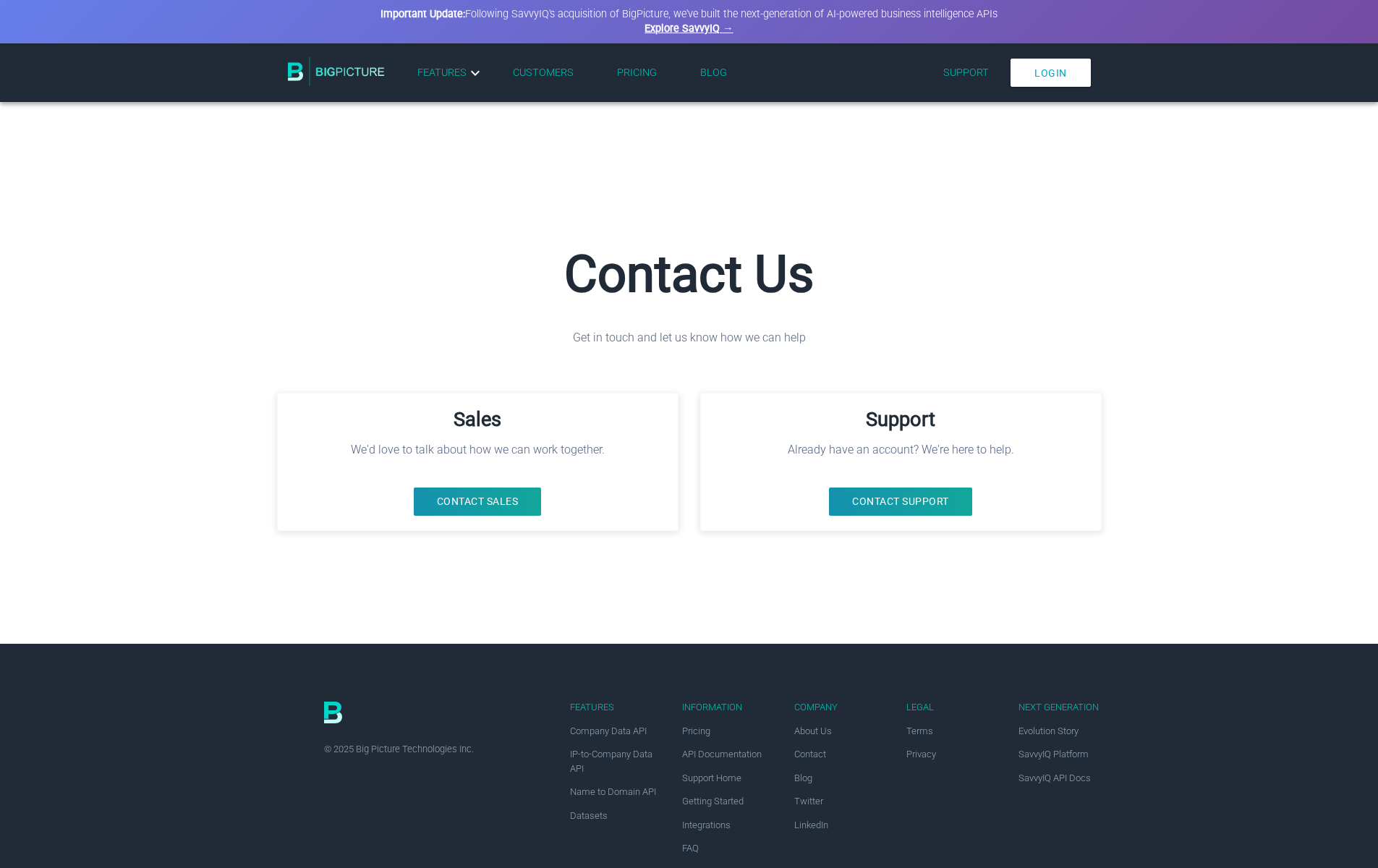 This screenshot has height=868, width=1378. What do you see at coordinates (1051, 72) in the screenshot?
I see `a: Login` at bounding box center [1051, 72].